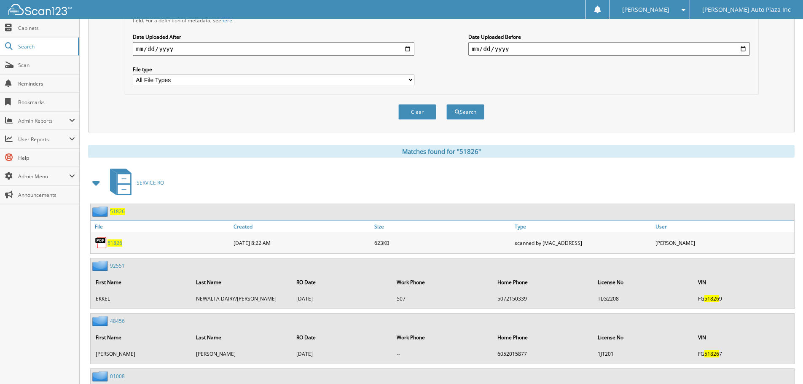 The image size is (803, 384). What do you see at coordinates (135, 183) in the screenshot?
I see `a: SERVICE RO` at bounding box center [135, 183].